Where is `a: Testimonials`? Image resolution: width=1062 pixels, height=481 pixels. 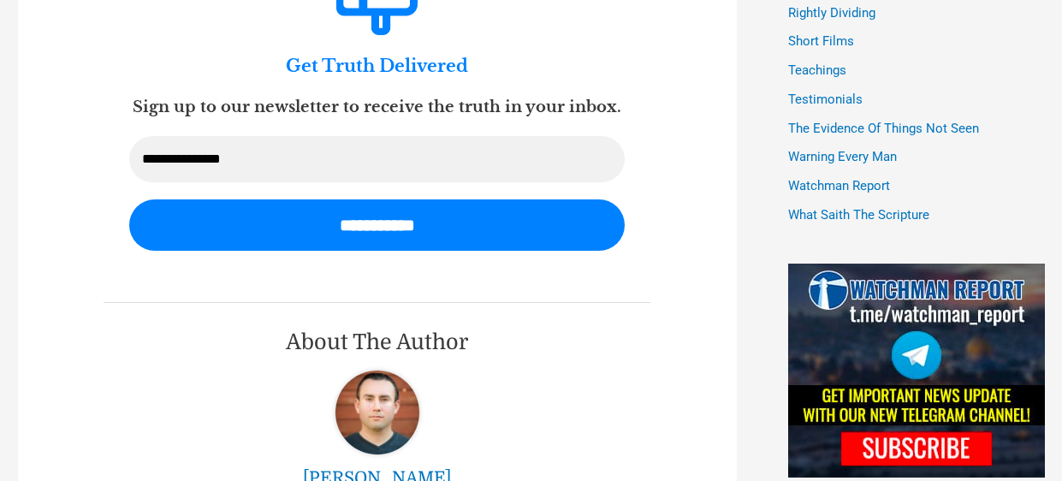
a: Testimonials is located at coordinates (825, 99).